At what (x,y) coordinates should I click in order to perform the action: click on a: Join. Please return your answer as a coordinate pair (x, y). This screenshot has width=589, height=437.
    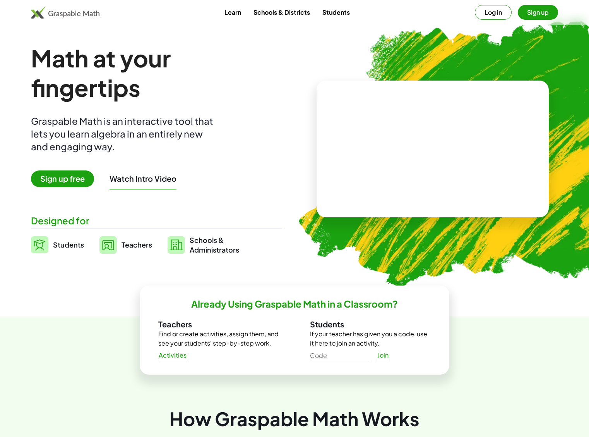
    Looking at the image, I should click on (383, 355).